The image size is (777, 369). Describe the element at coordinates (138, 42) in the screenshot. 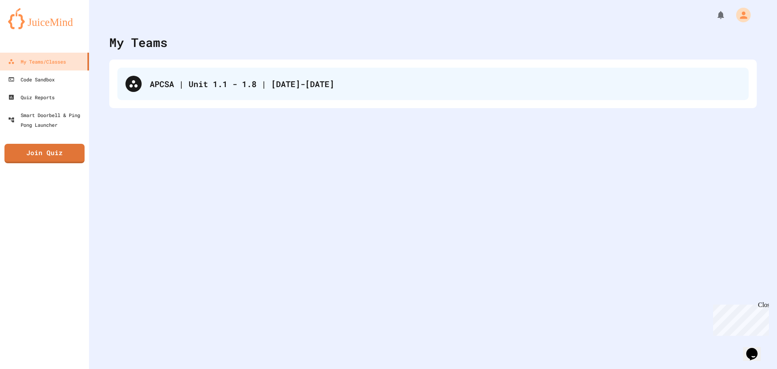

I see `div: My Teams` at that location.